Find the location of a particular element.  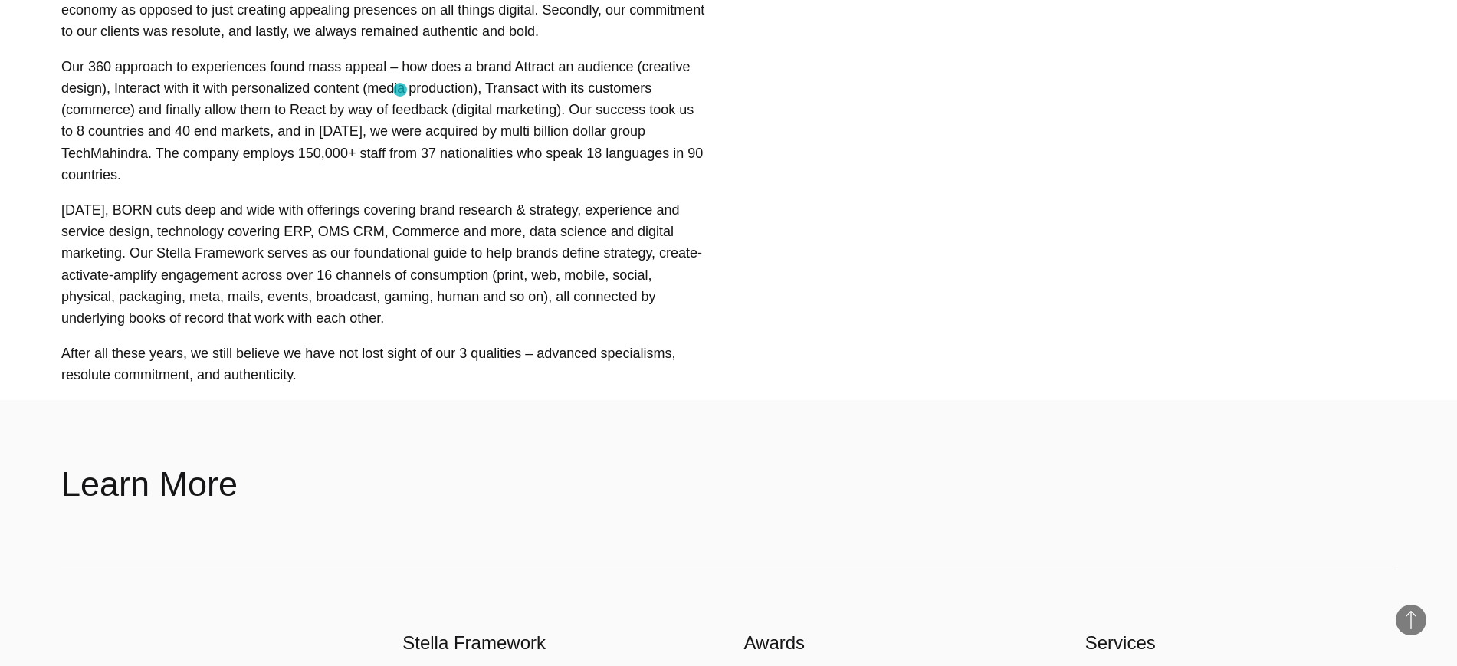

h3: Awards is located at coordinates (899, 643).